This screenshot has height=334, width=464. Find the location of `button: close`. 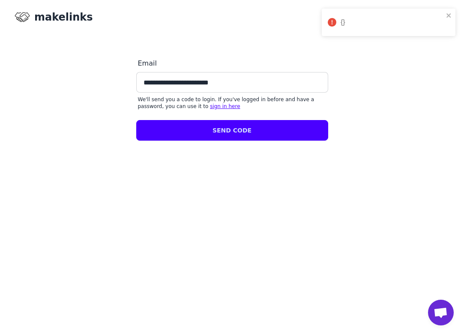

button: close is located at coordinates (449, 15).